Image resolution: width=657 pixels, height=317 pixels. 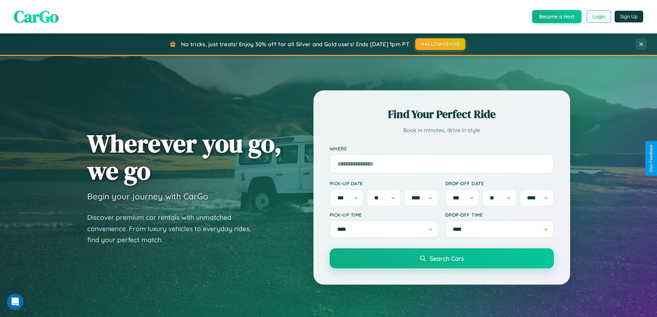 What do you see at coordinates (499, 183) in the screenshot?
I see `label: Drop-off Date` at bounding box center [499, 183].